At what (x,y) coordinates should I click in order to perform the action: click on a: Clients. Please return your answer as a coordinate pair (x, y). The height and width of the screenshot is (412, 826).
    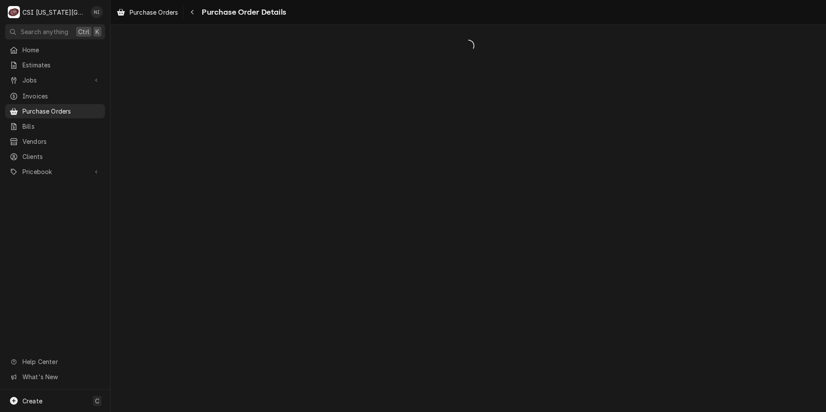
    Looking at the image, I should click on (55, 156).